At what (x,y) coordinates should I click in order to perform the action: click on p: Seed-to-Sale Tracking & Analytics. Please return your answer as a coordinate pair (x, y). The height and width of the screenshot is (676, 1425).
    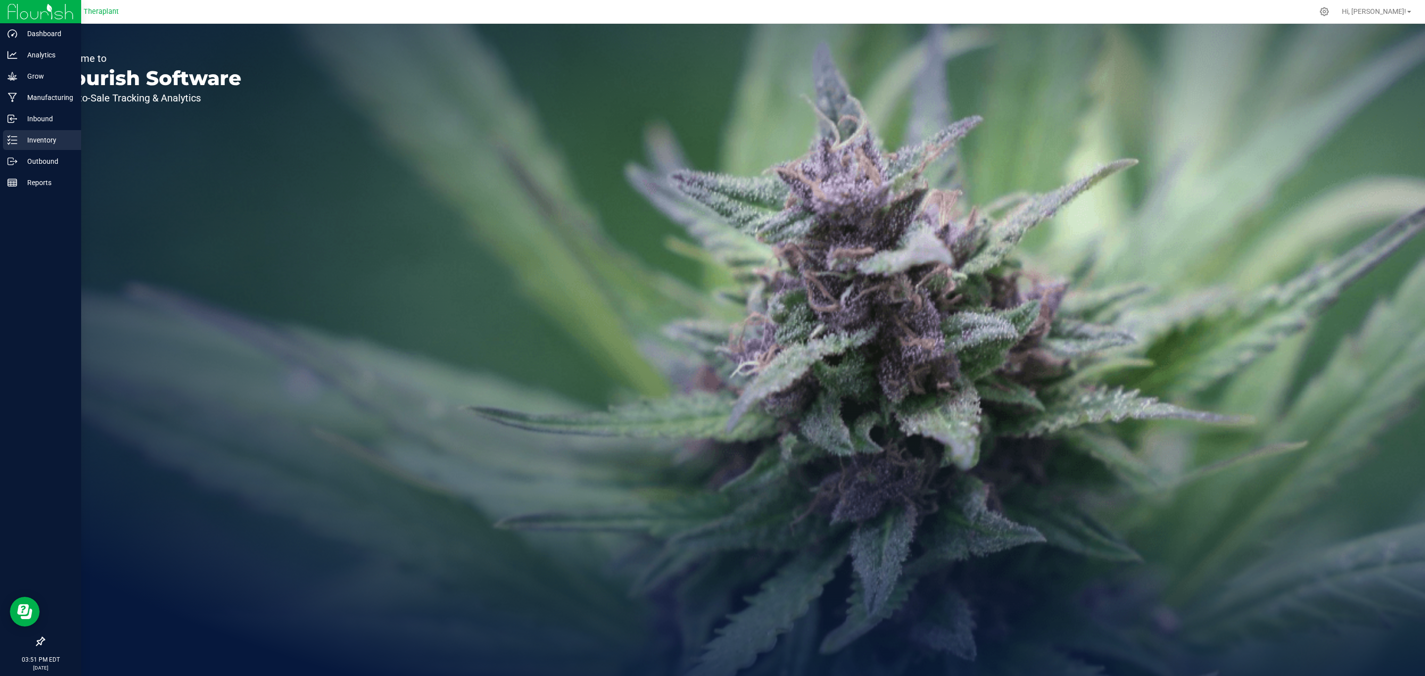
    Looking at the image, I should click on (147, 98).